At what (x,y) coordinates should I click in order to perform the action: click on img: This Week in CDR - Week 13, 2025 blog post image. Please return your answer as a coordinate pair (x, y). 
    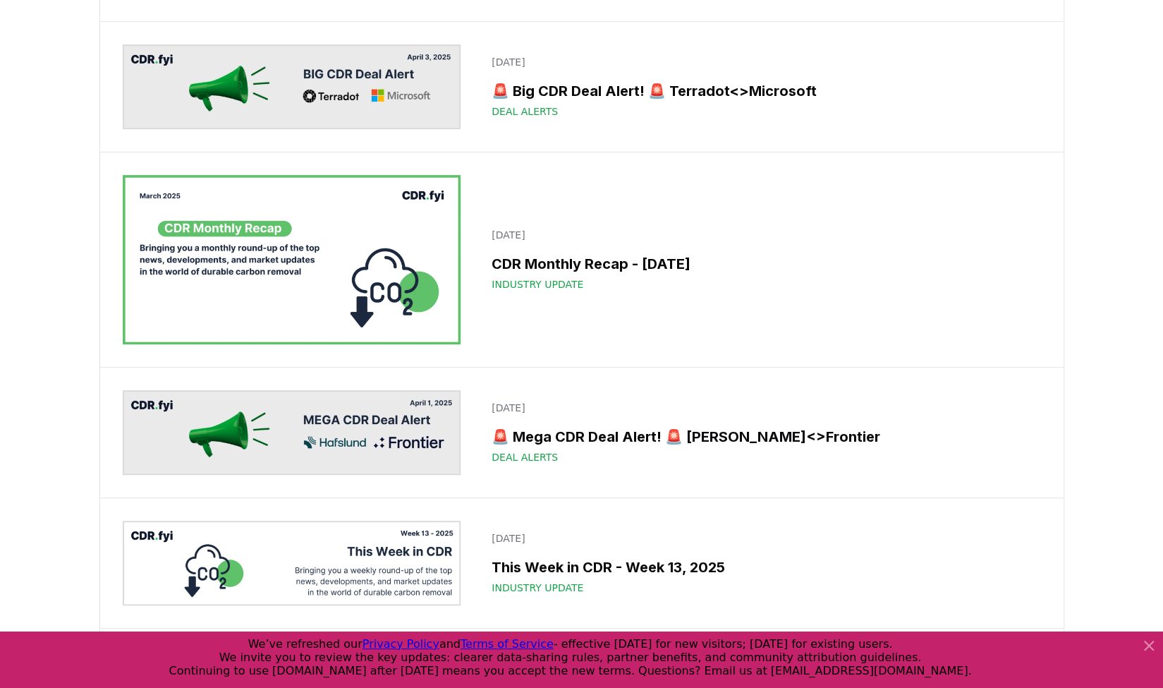
    Looking at the image, I should click on (292, 563).